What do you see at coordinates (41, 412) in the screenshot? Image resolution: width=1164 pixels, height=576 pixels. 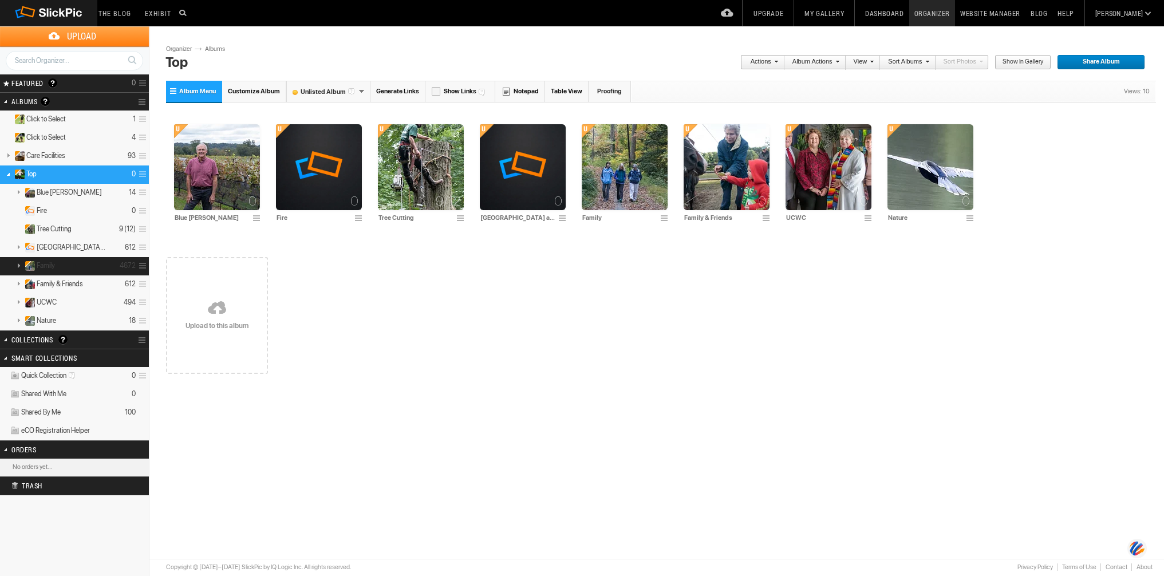 I see `span: Shared By Me` at bounding box center [41, 412].